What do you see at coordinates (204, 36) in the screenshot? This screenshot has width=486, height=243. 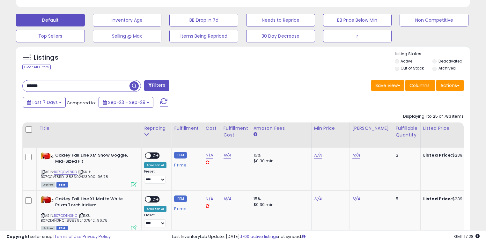 I see `button: Items Being Repriced` at bounding box center [204, 36].